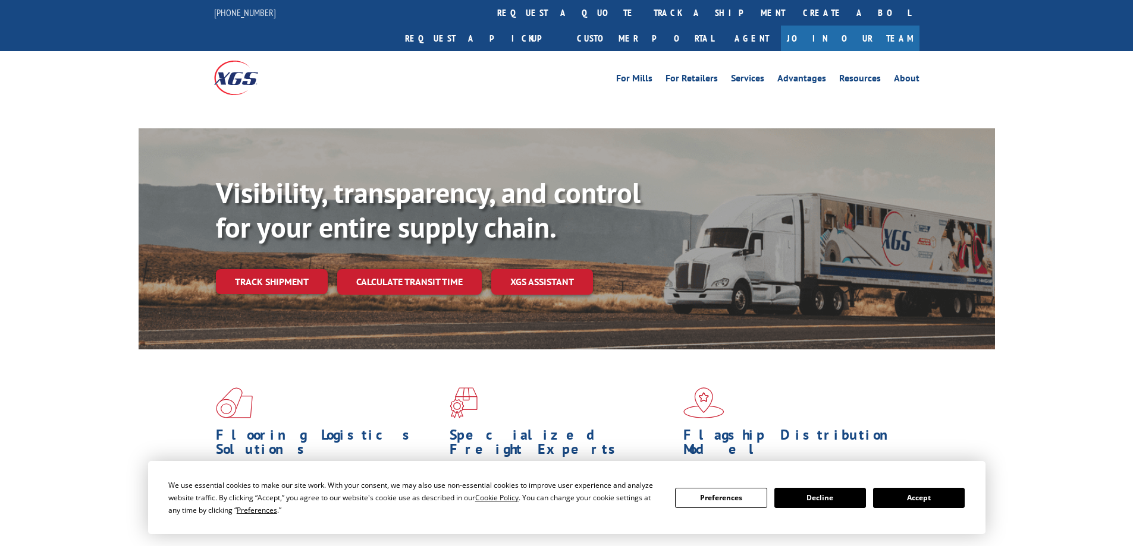 This screenshot has width=1133, height=546. I want to click on a: Customer Portal, so click(645, 38).